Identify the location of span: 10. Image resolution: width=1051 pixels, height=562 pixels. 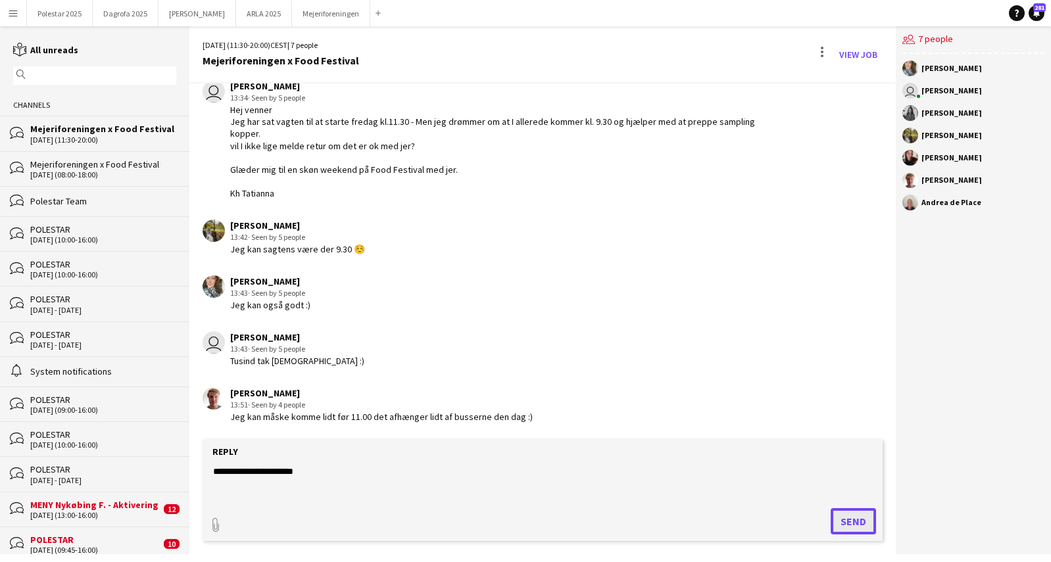
(172, 544).